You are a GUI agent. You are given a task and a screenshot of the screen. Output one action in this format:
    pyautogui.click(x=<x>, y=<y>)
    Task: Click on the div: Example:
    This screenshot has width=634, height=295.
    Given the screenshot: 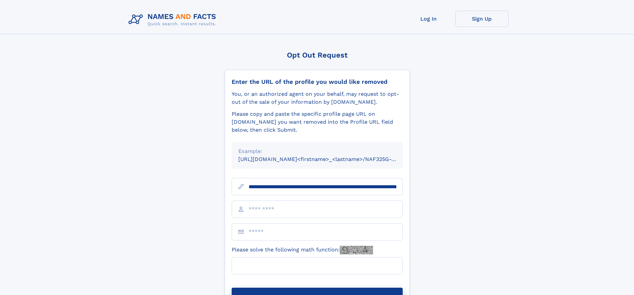 What is the action you would take?
    pyautogui.click(x=317, y=152)
    